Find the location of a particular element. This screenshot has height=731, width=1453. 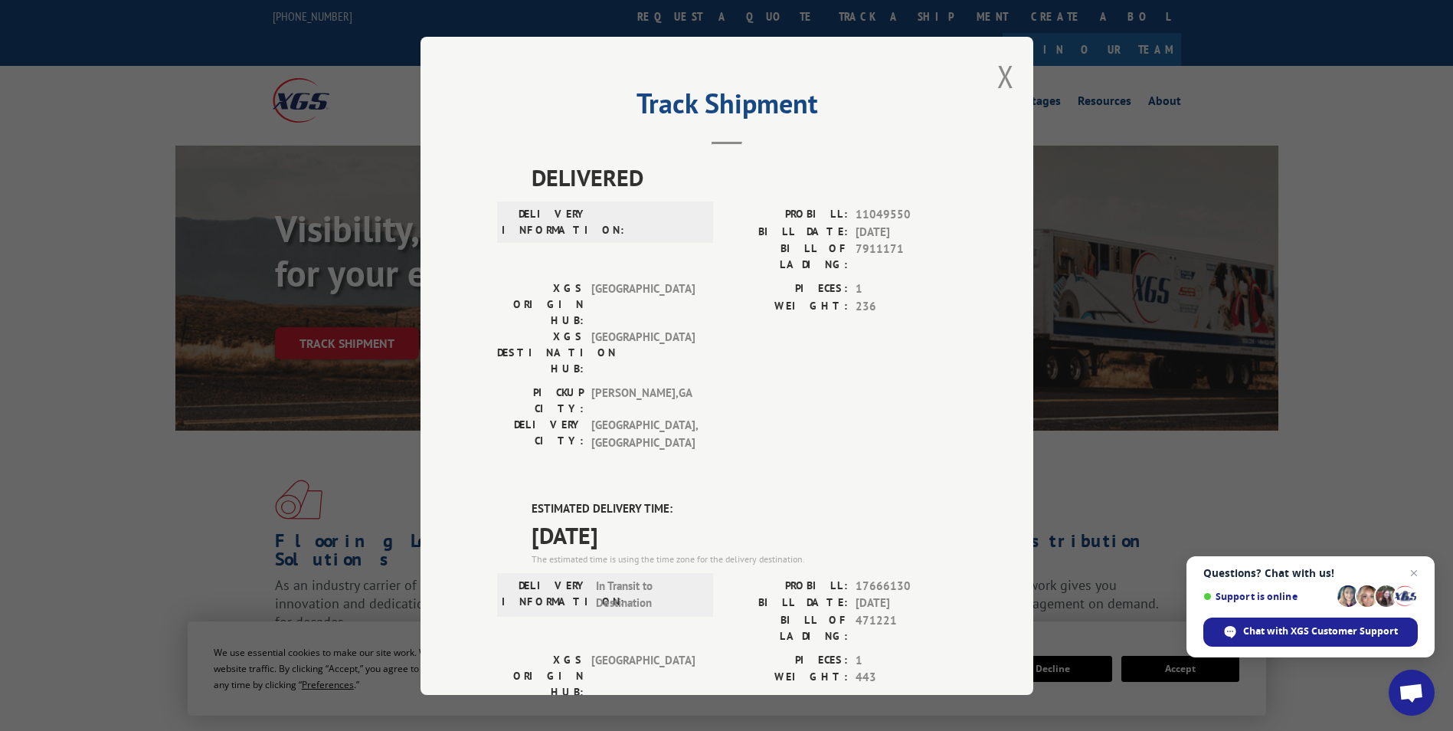

span: Close chat is located at coordinates (1414, 573).